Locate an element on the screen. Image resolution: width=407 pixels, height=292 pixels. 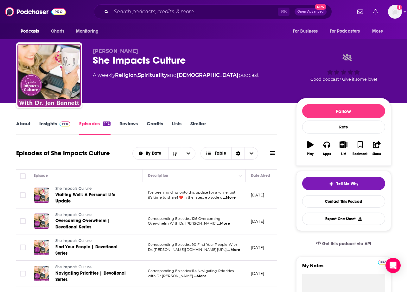
span: Tell Me Why is located at coordinates (347, 184).